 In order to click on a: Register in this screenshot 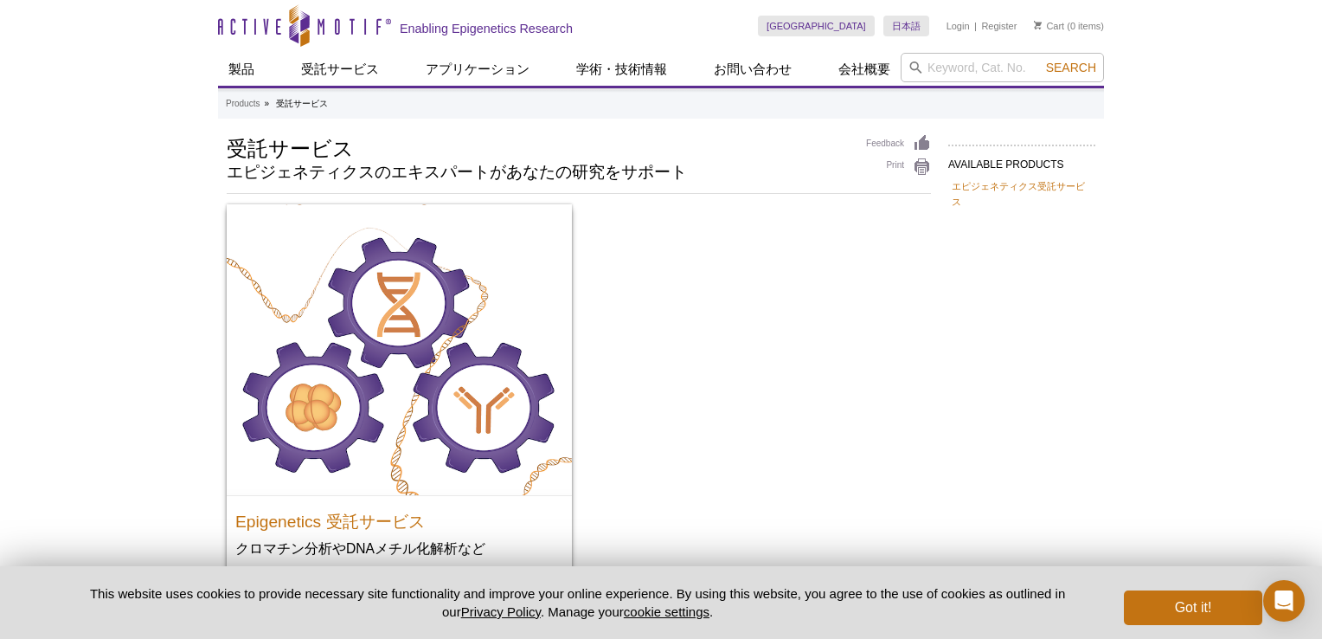, I will do `click(999, 26)`.